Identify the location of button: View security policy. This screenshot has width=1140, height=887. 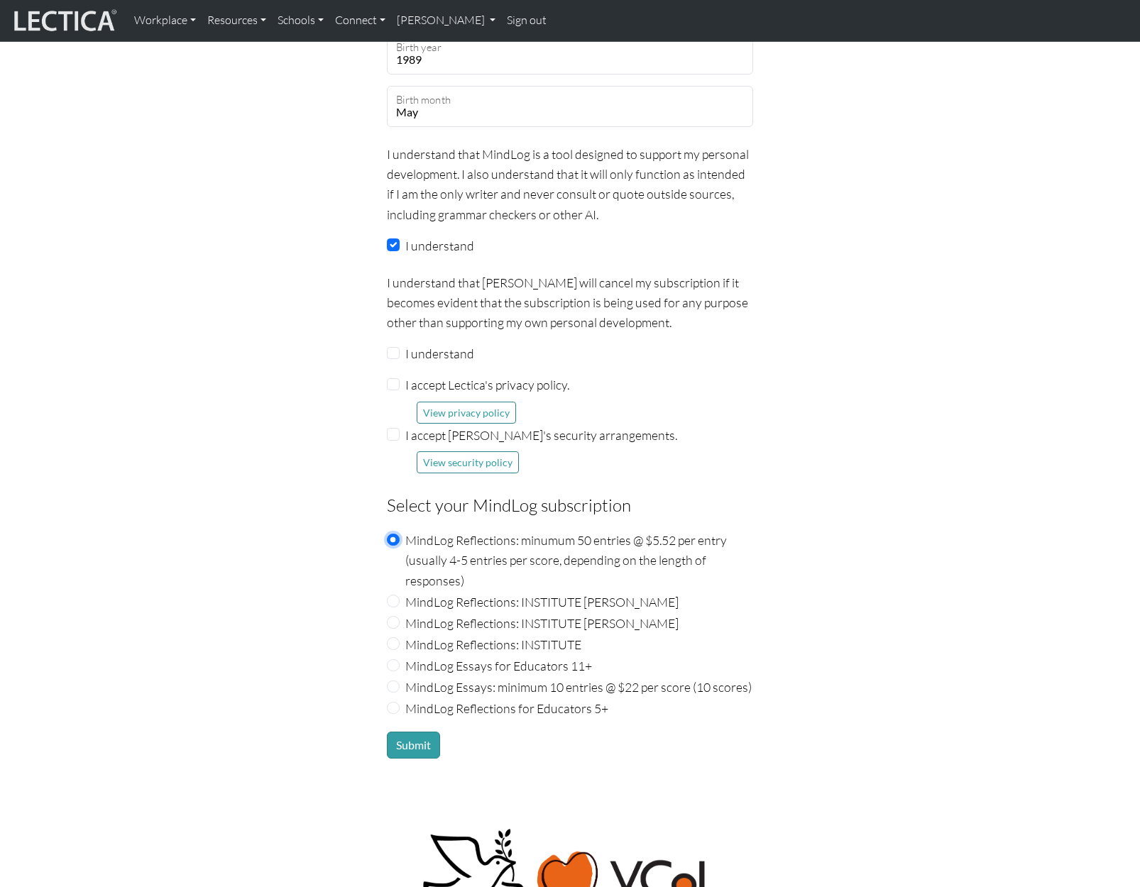
(468, 462).